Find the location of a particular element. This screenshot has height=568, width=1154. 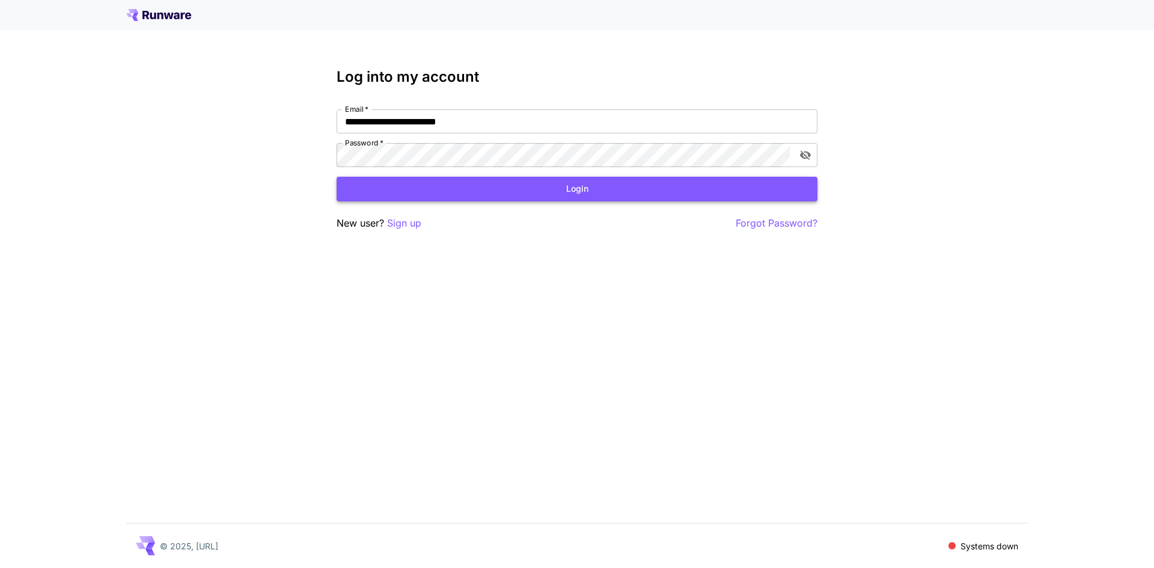

p: Systems down is located at coordinates (990, 546).